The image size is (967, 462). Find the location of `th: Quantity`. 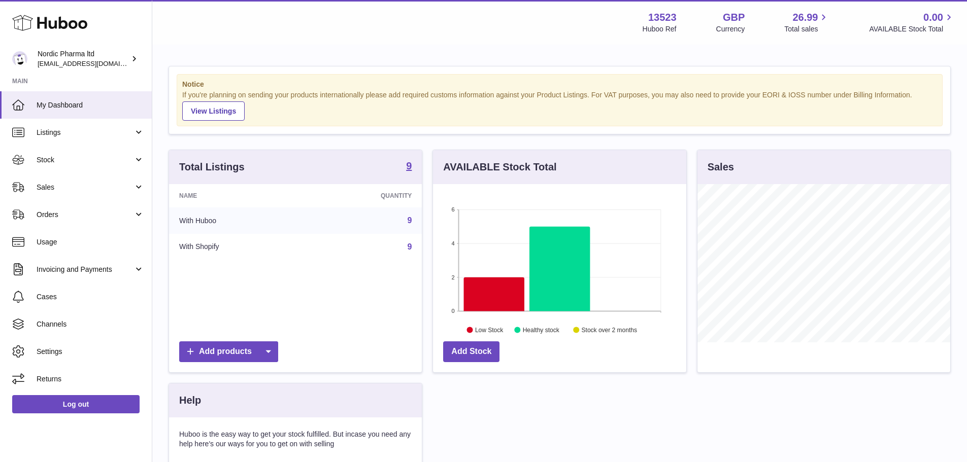

th: Quantity is located at coordinates (364, 196).